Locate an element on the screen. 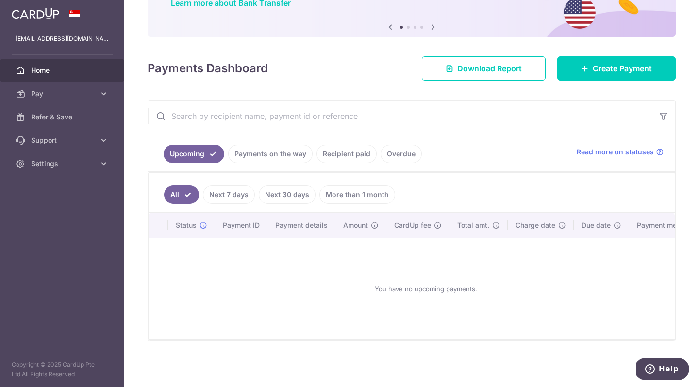  span: Status is located at coordinates (186, 225).